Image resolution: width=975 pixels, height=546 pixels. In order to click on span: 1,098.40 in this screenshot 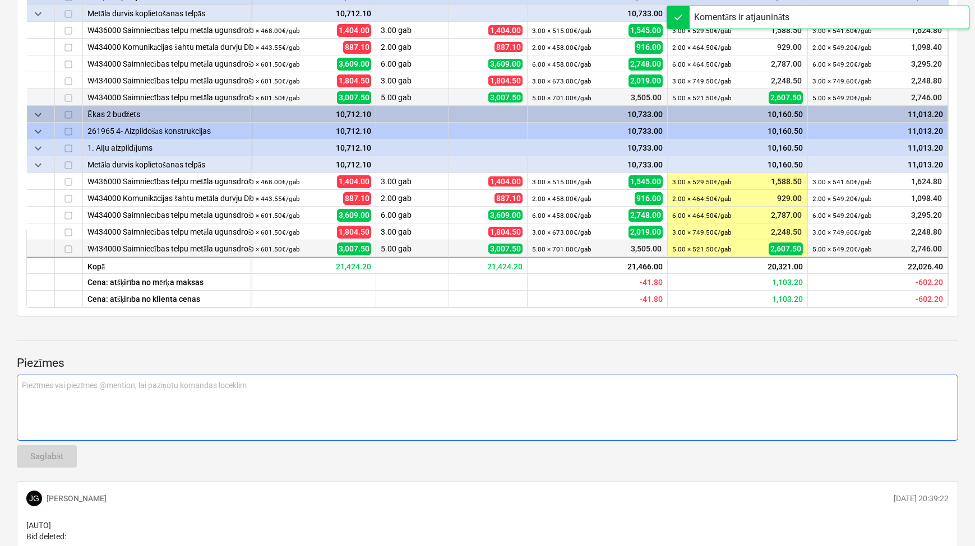, I will do `click(926, 47)`.